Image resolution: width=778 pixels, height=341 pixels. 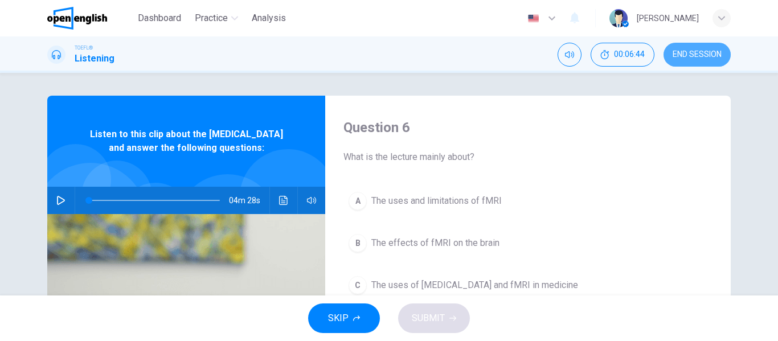 What do you see at coordinates (159, 18) in the screenshot?
I see `a: Dashboard` at bounding box center [159, 18].